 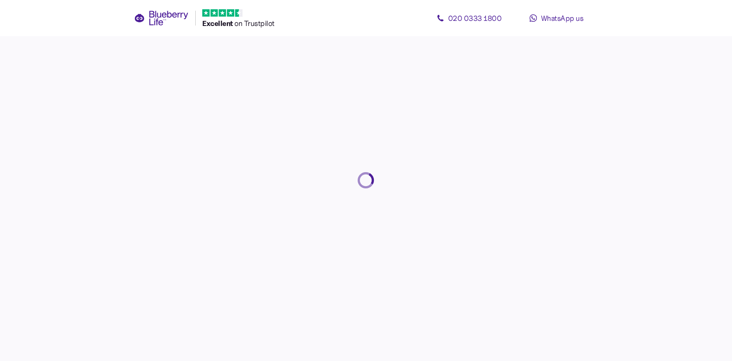 I want to click on a: 020 0333 1800, so click(x=469, y=18).